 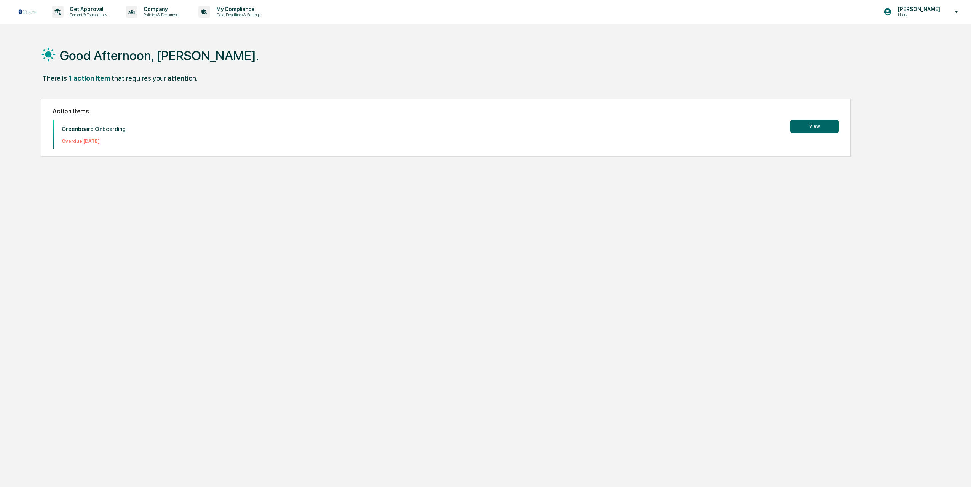 I want to click on a: View, so click(x=814, y=126).